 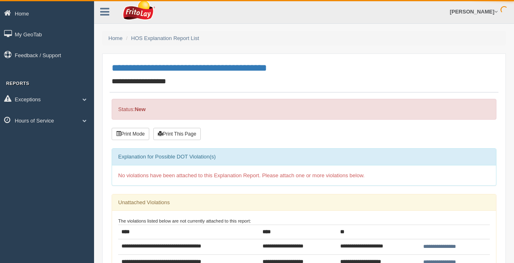 What do you see at coordinates (140, 109) in the screenshot?
I see `strong: New` at bounding box center [140, 109].